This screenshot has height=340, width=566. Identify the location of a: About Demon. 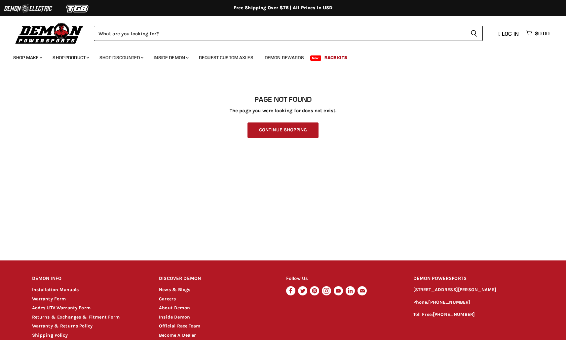
(174, 308).